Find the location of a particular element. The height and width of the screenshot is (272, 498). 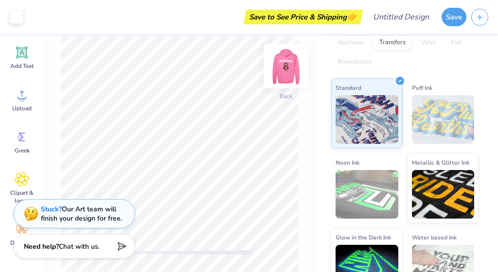

div: Transfers is located at coordinates (392, 43).